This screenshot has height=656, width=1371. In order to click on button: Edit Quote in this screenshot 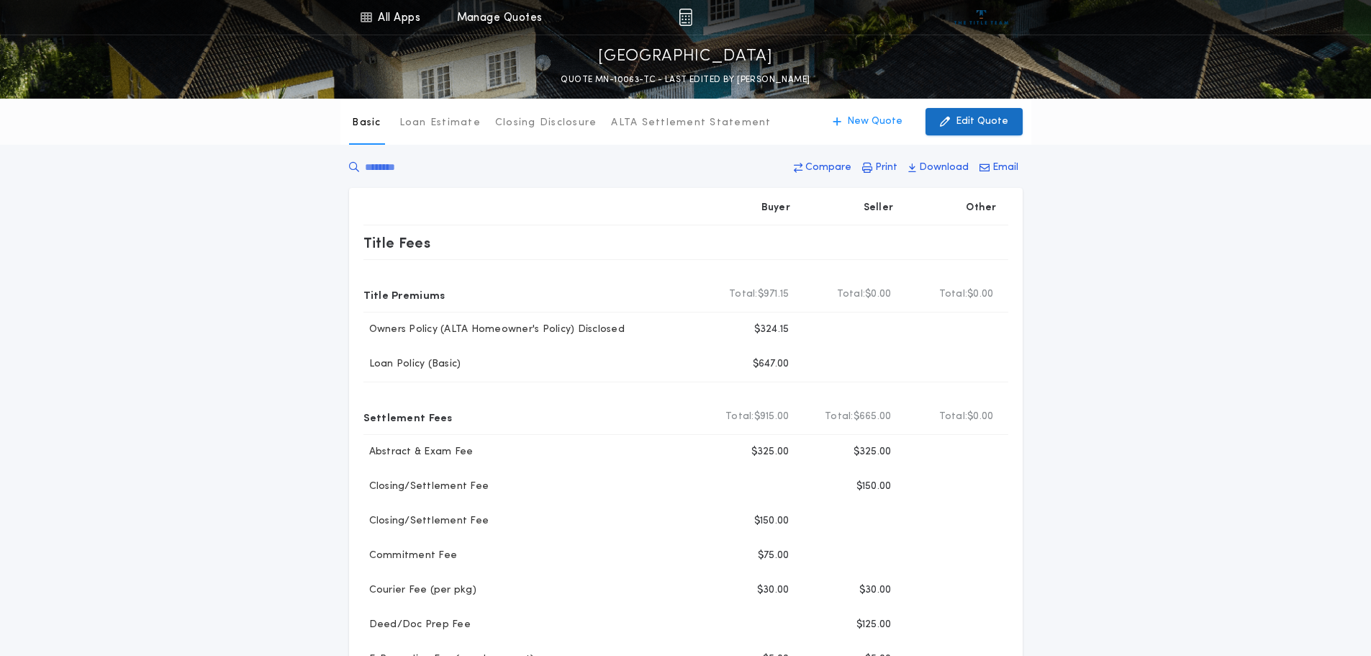, I will do `click(974, 122)`.